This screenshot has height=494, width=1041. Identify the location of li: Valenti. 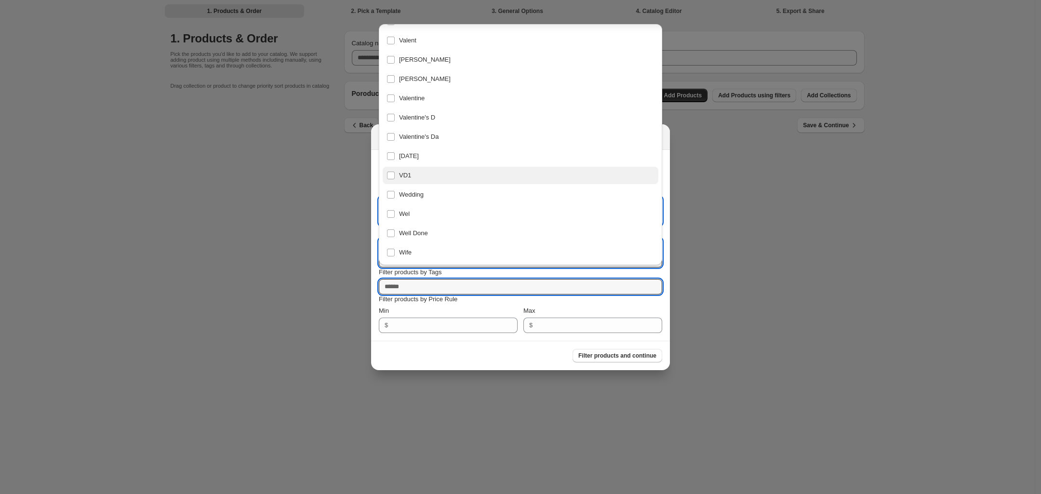
(520, 59).